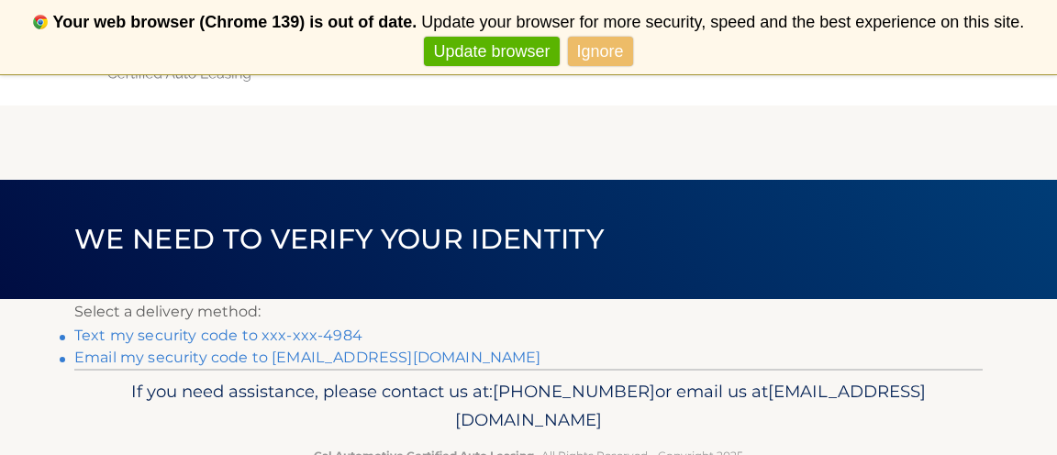 The width and height of the screenshot is (1057, 455). What do you see at coordinates (722, 22) in the screenshot?
I see `span: Update your browser for more security, speed and the best experience on this site.` at bounding box center [722, 22].